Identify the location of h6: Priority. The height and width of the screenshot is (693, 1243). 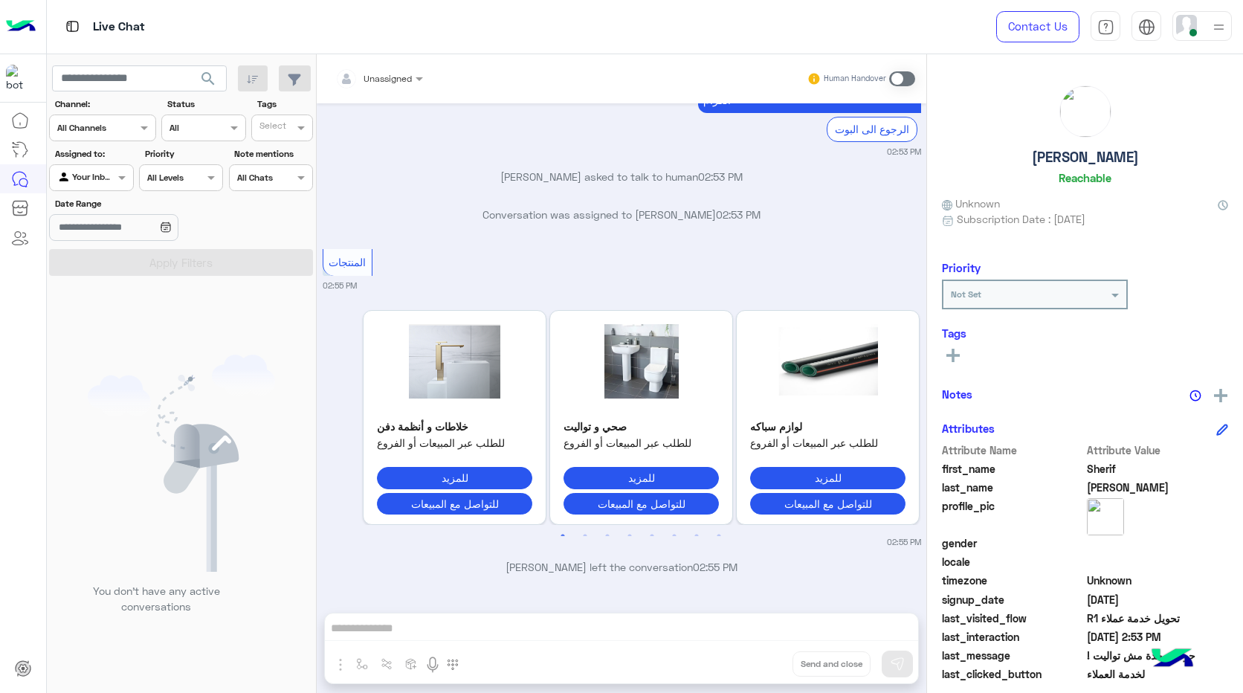
(961, 268).